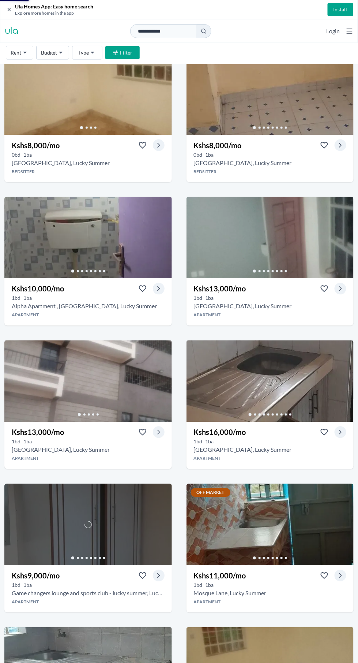 This screenshot has height=663, width=358. I want to click on img: 1 bedroom Apartment for rent - Kshs 10,000/mo - in Lucky Summer next to JJ Apartment, Nairobi, Ke..., so click(88, 238).